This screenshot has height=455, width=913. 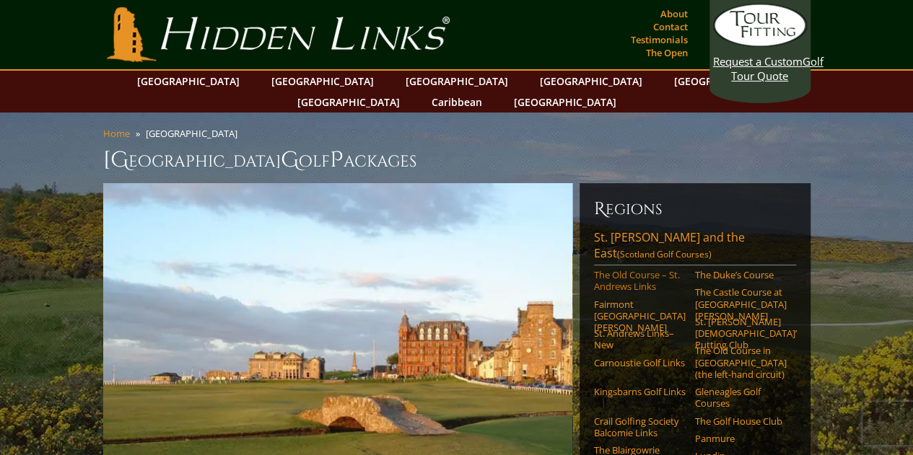 I want to click on h6: Regions, so click(x=695, y=209).